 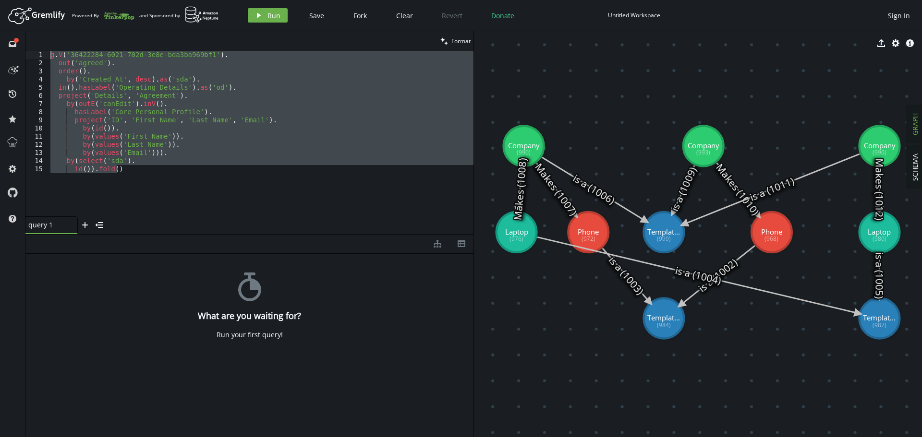 I want to click on div: 1, so click(x=37, y=55).